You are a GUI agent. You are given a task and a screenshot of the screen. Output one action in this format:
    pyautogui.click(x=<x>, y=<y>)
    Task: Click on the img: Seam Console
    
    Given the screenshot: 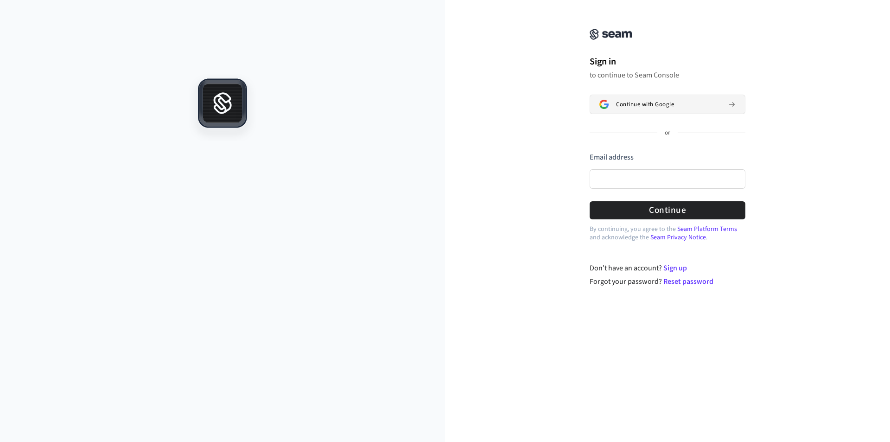 What is the action you would take?
    pyautogui.click(x=611, y=34)
    